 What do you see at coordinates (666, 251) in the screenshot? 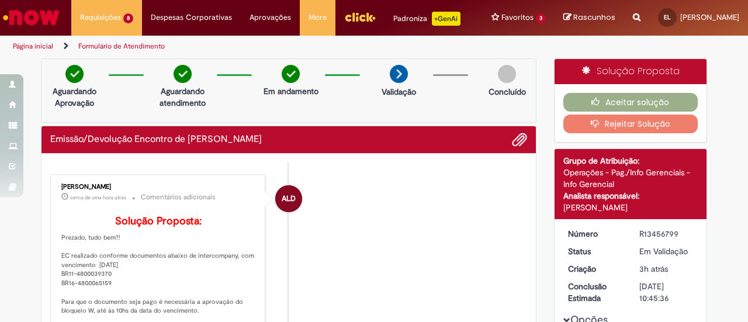
I see `div: Em Validação` at bounding box center [666, 251].